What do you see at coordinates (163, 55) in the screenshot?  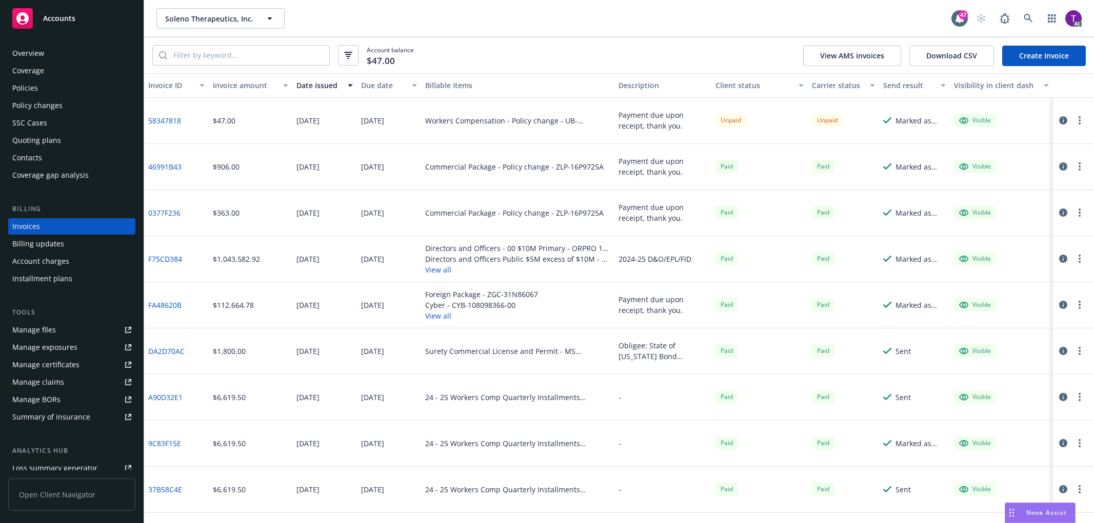 I see `svg: Search` at bounding box center [163, 55].